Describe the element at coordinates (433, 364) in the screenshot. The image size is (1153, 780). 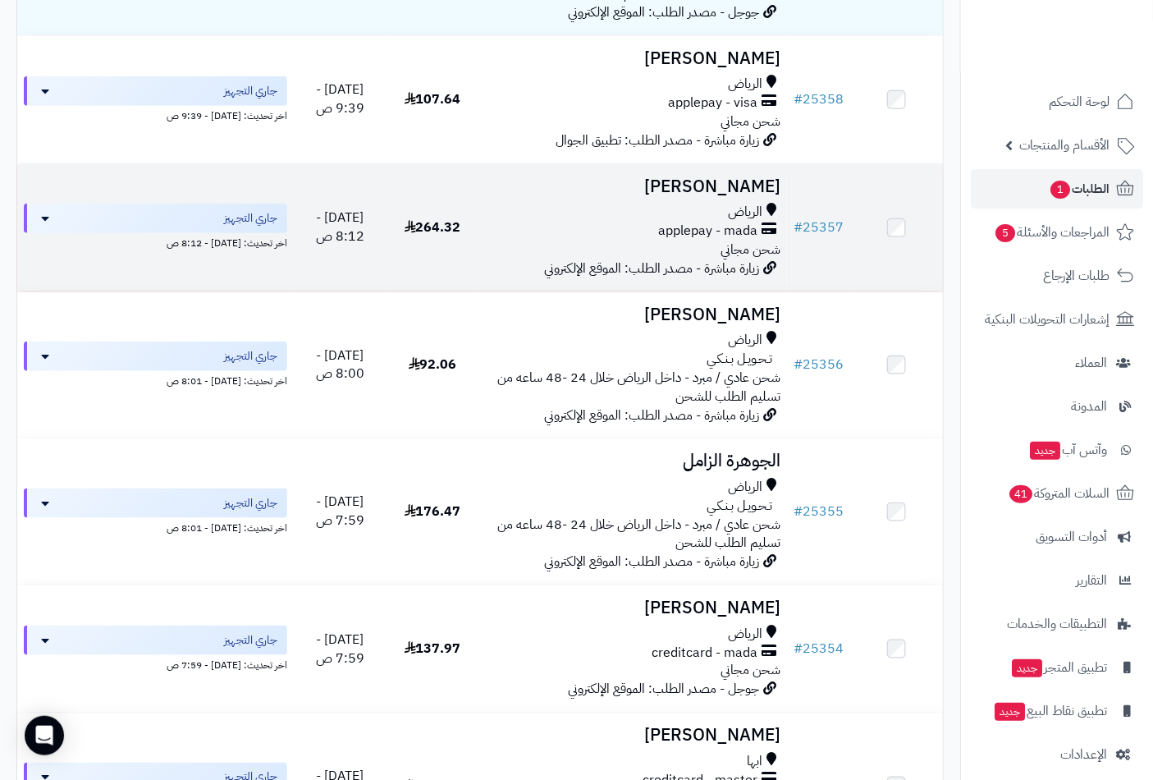
I see `span: 92.06` at that location.